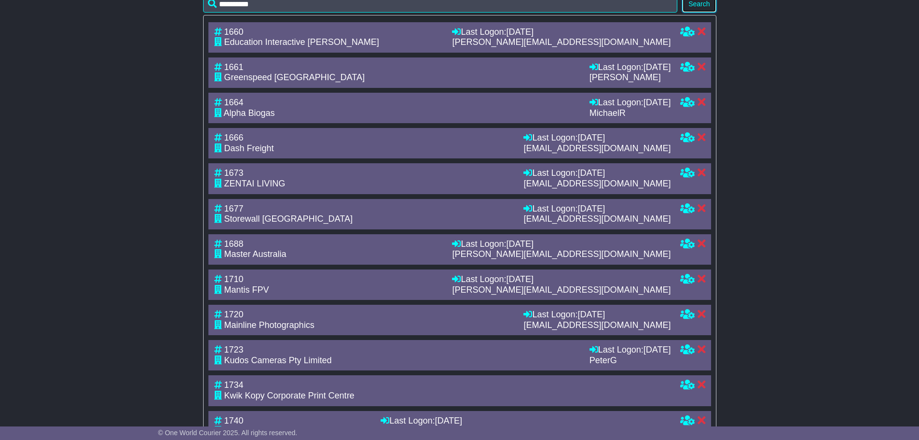  What do you see at coordinates (234, 420) in the screenshot?
I see `span: 1740` at bounding box center [234, 420].